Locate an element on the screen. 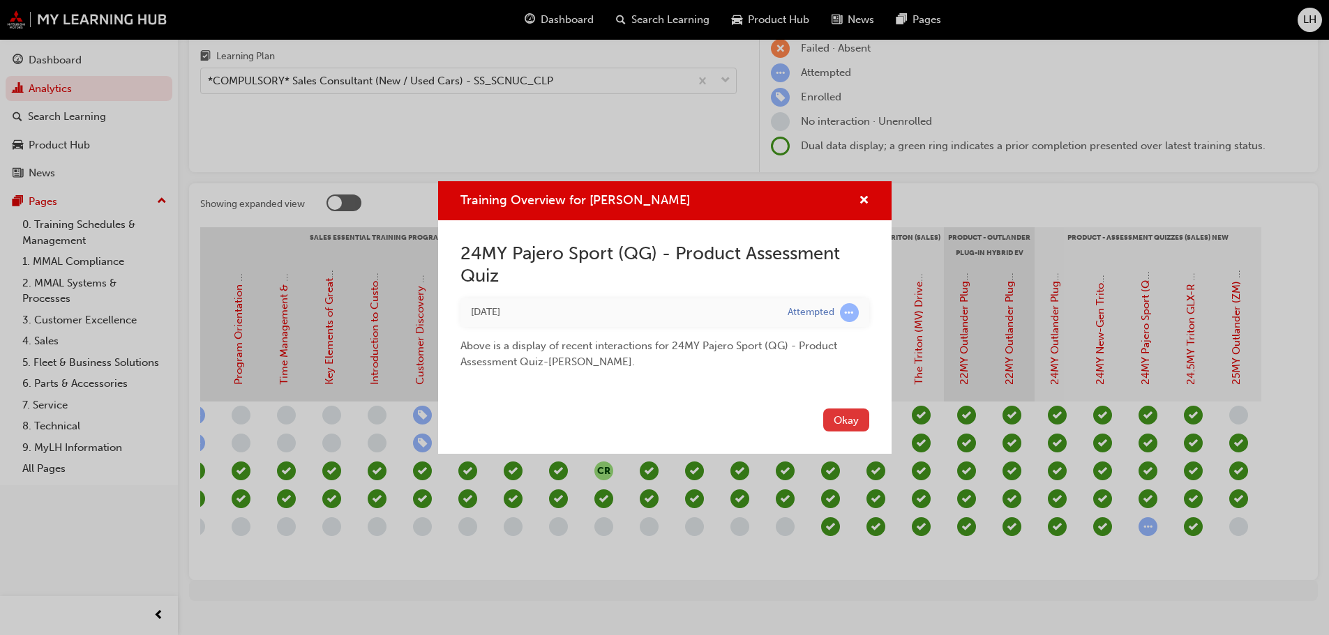 Image resolution: width=1329 pixels, height=635 pixels. div: Training Overview for LEWIS HANDSLEY is located at coordinates (665, 317).